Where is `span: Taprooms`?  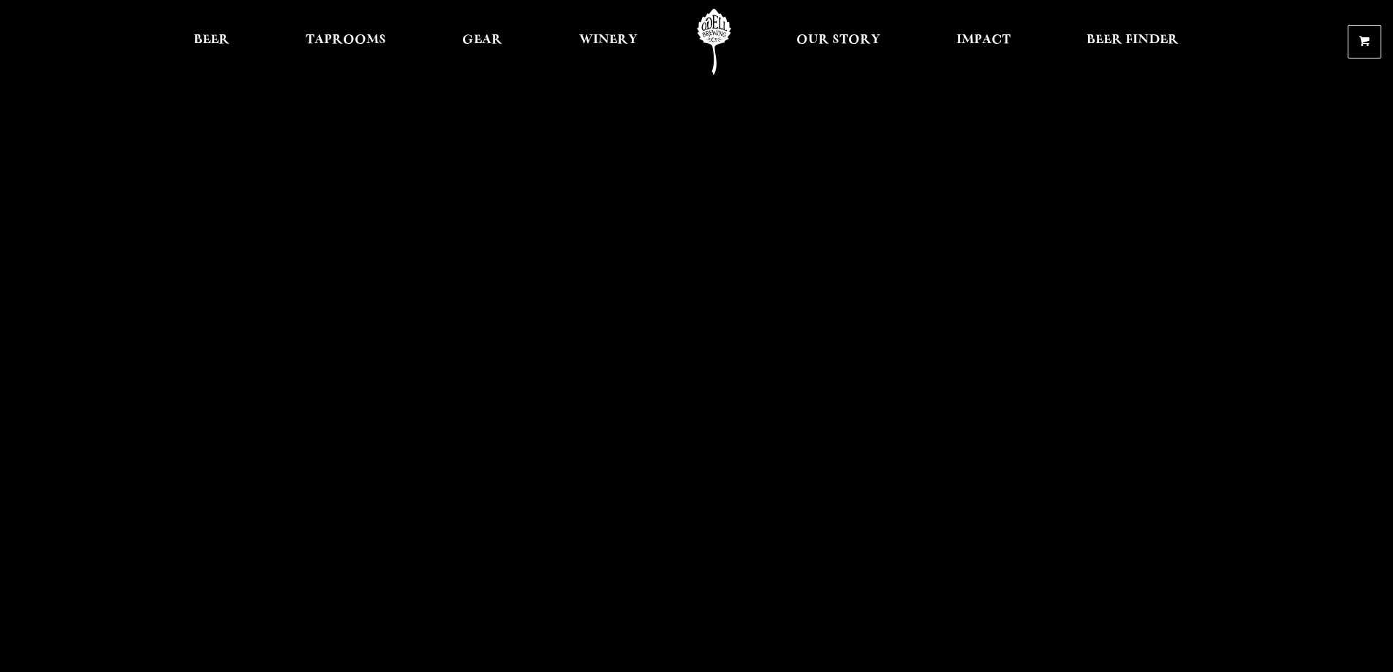 span: Taprooms is located at coordinates (346, 40).